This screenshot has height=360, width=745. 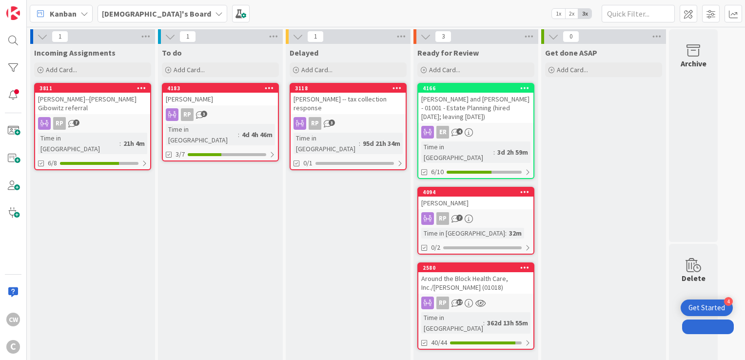 What do you see at coordinates (558, 14) in the screenshot?
I see `span: 1x` at bounding box center [558, 14].